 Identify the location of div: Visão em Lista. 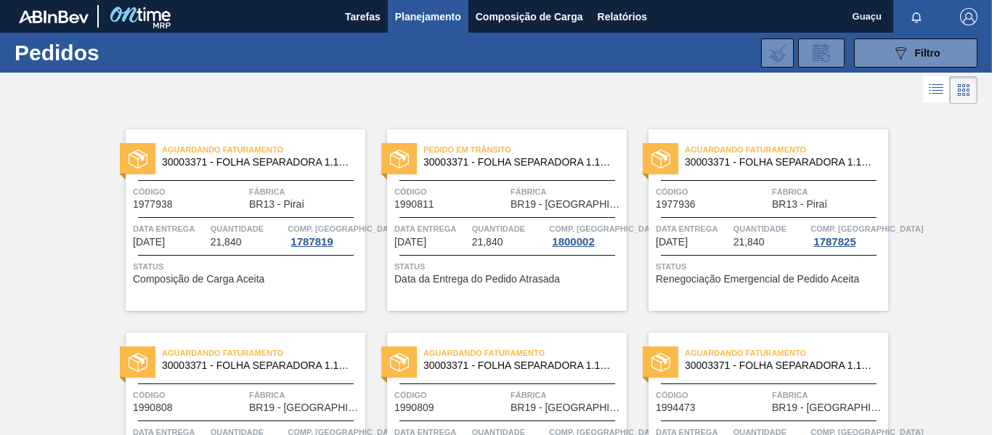
(936, 90).